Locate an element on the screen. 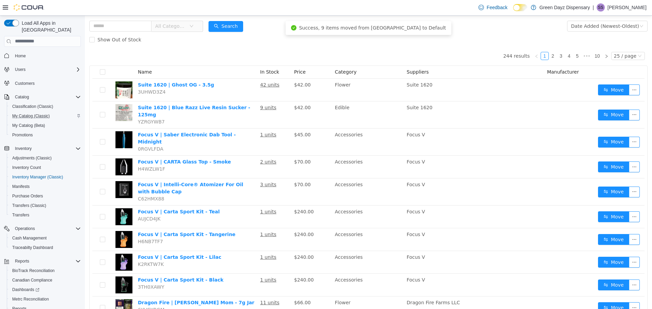  span: SS is located at coordinates (601, 7).